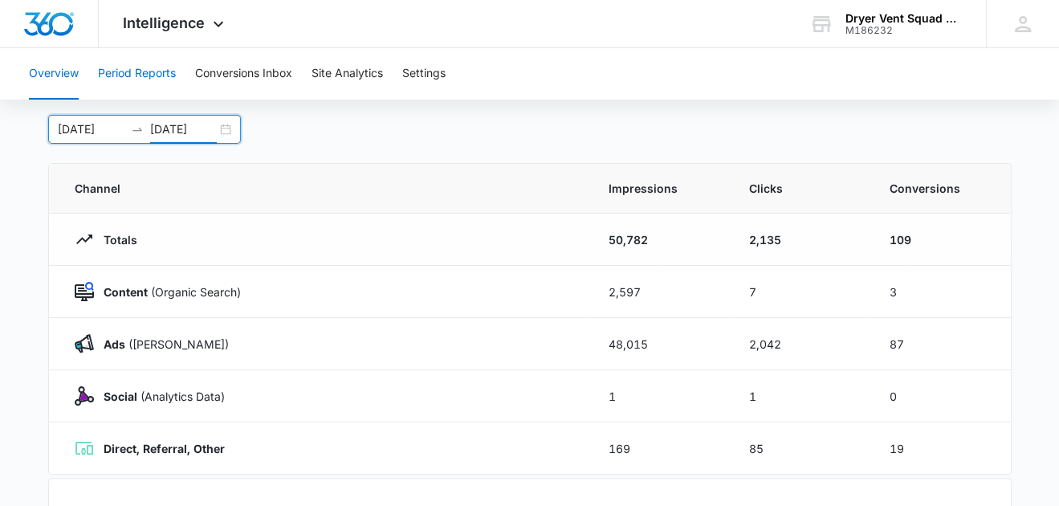 The width and height of the screenshot is (1059, 506). Describe the element at coordinates (84, 396) in the screenshot. I see `img: Social` at that location.